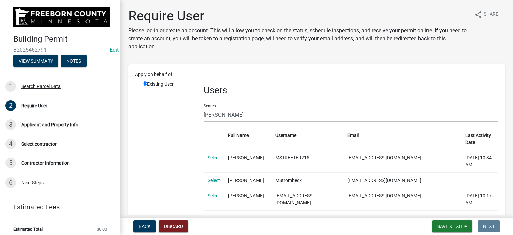  What do you see at coordinates (64, 39) in the screenshot?
I see `h4: Building Permit` at bounding box center [64, 39].